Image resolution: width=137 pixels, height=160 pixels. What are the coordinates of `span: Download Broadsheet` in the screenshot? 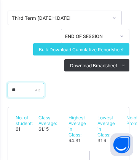 It's located at (94, 65).